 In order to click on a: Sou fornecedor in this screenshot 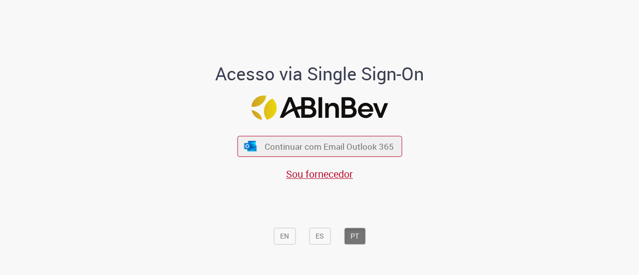, I will do `click(319, 174)`.